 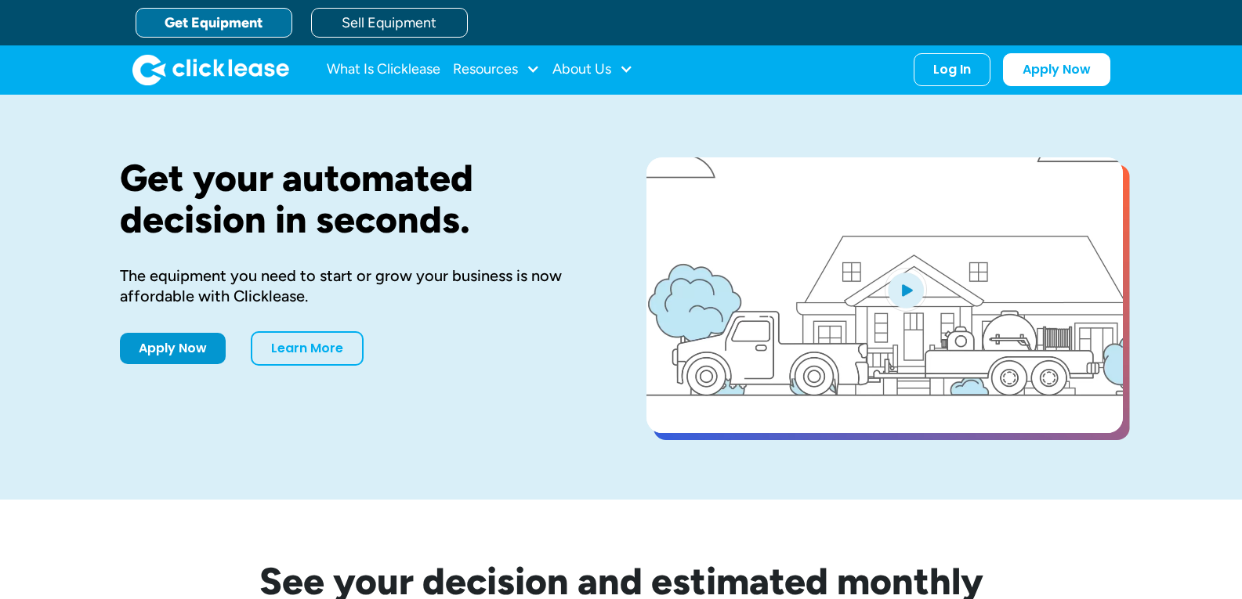 What do you see at coordinates (383, 70) in the screenshot?
I see `a: What Is Clicklease` at bounding box center [383, 70].